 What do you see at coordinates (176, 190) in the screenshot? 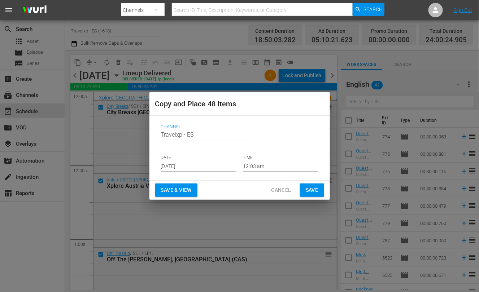
I see `span: Save & View` at bounding box center [176, 190].